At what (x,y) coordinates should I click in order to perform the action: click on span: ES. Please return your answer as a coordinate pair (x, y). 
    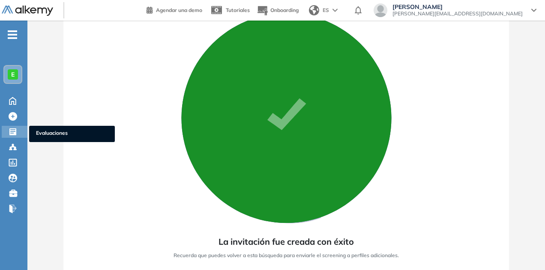
    Looking at the image, I should click on (325, 10).